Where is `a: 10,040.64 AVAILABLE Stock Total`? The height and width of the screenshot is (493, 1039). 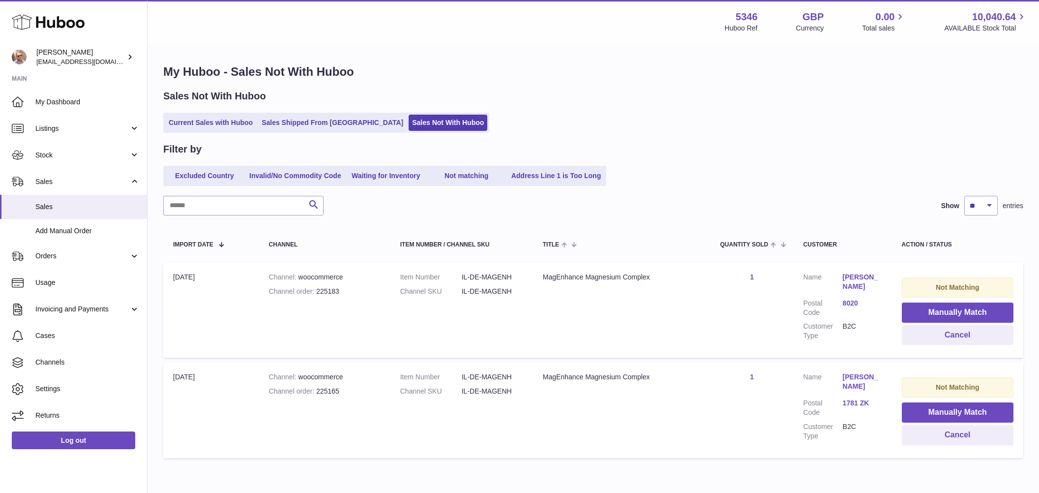 a: 10,040.64 AVAILABLE Stock Total is located at coordinates (985, 22).